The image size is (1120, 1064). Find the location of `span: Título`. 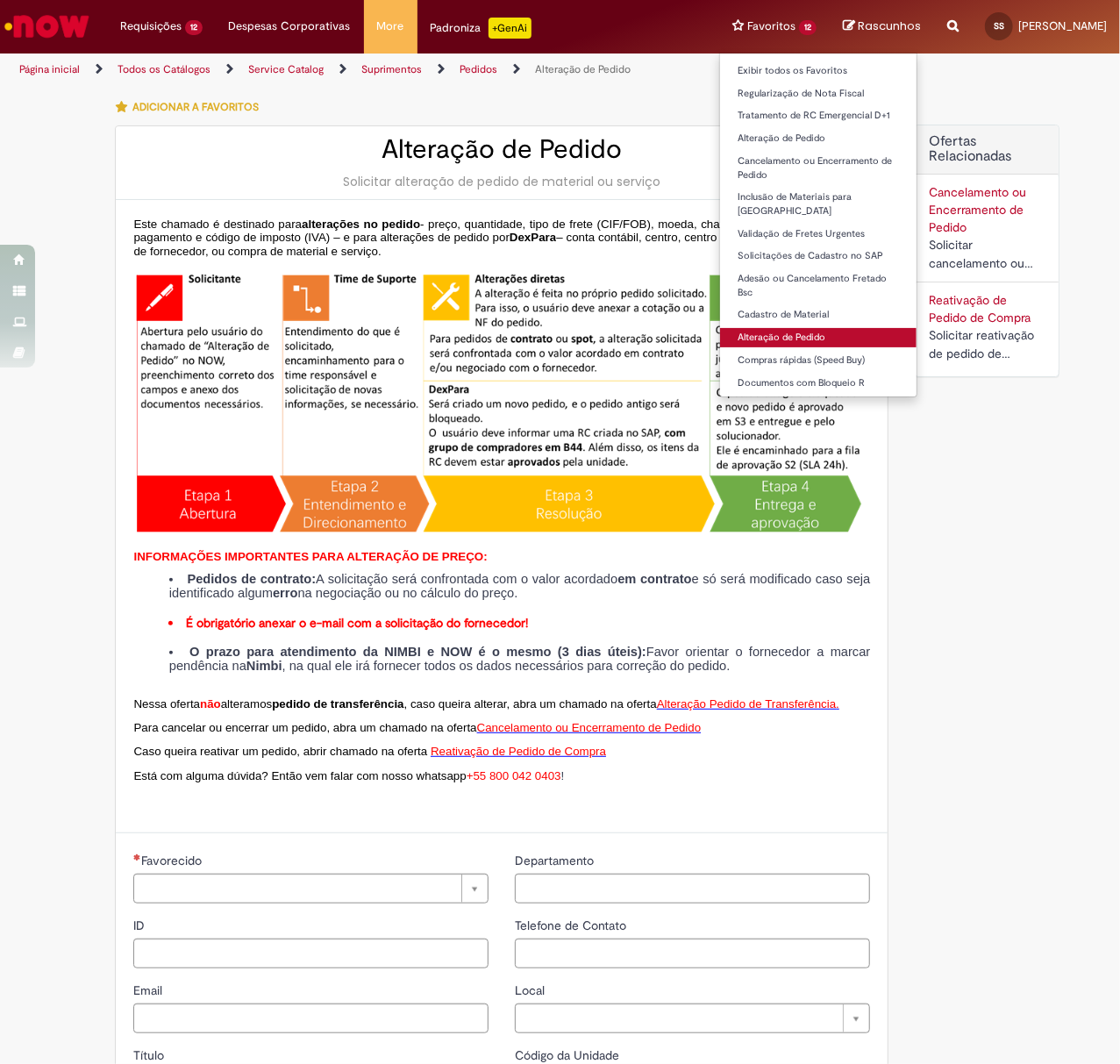

span: Título is located at coordinates (150, 1055).